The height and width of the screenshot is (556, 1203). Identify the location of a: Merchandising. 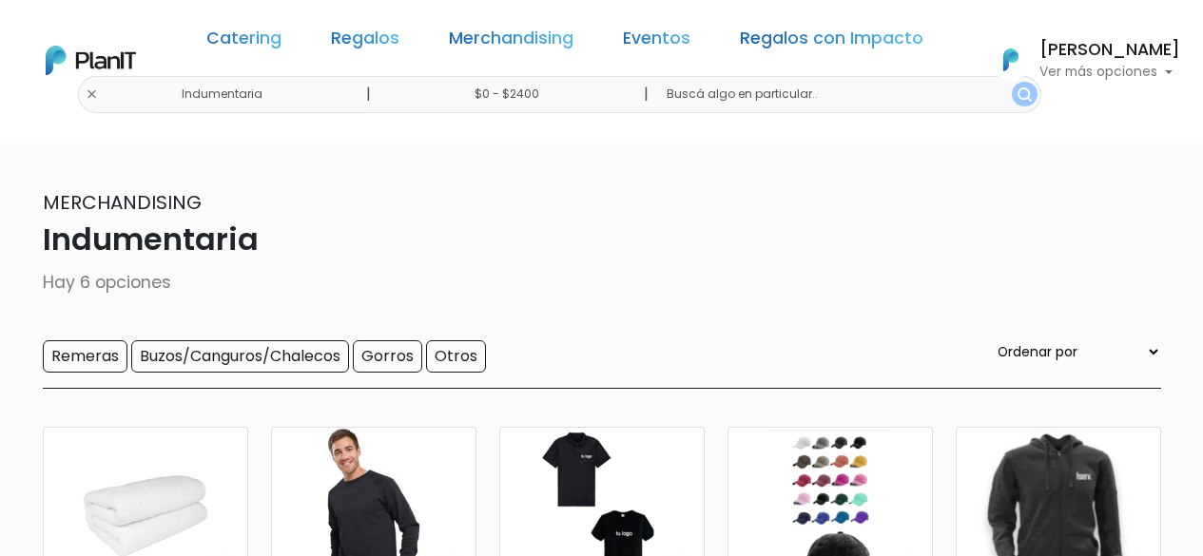
(511, 42).